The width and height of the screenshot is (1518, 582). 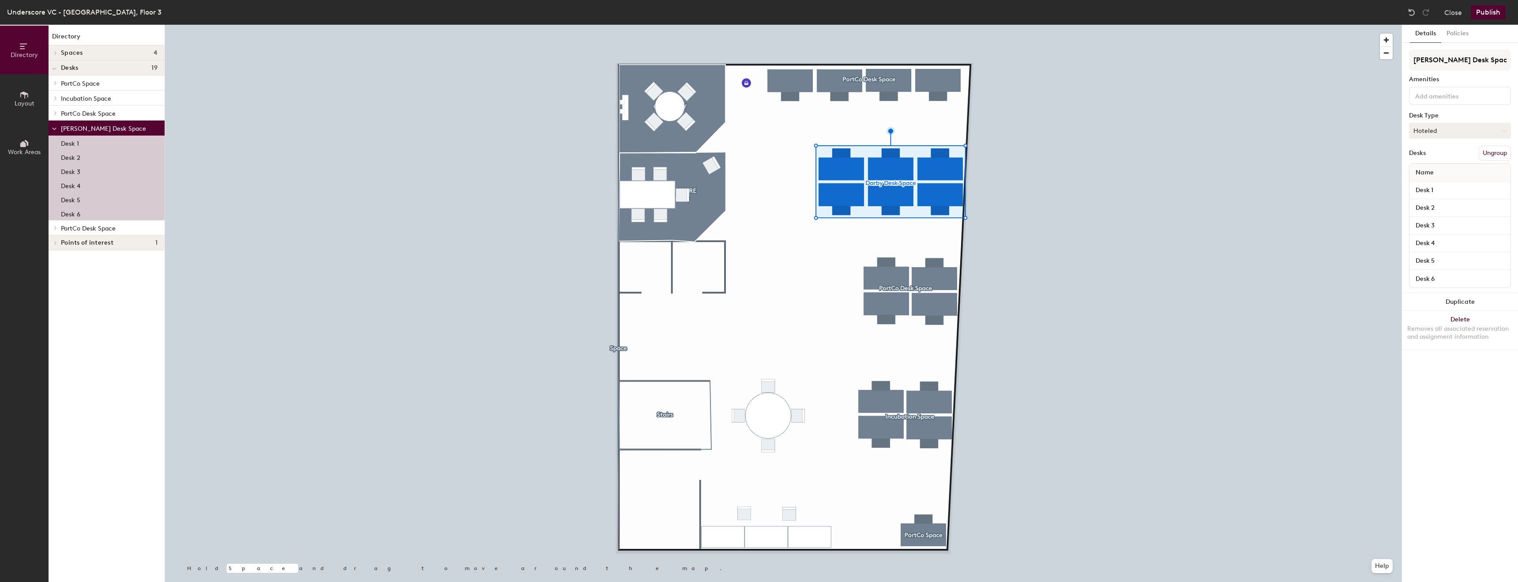 I want to click on button: Ungroup, so click(x=1494, y=153).